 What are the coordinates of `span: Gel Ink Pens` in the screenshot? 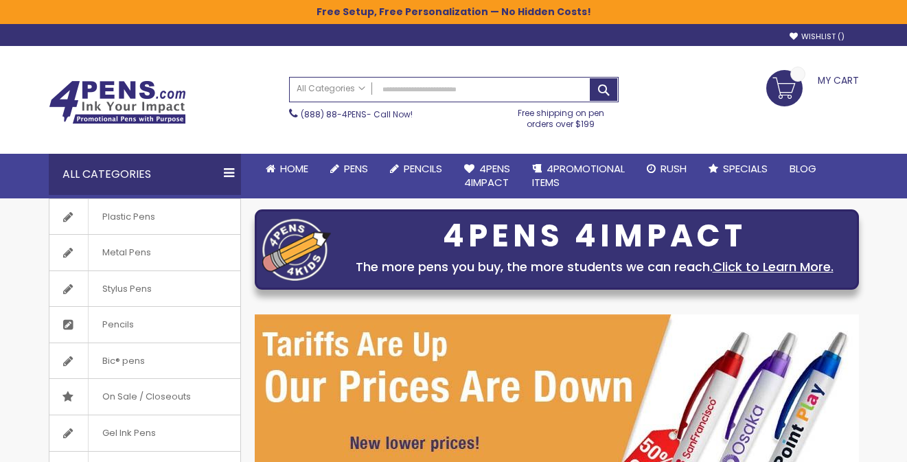 It's located at (128, 433).